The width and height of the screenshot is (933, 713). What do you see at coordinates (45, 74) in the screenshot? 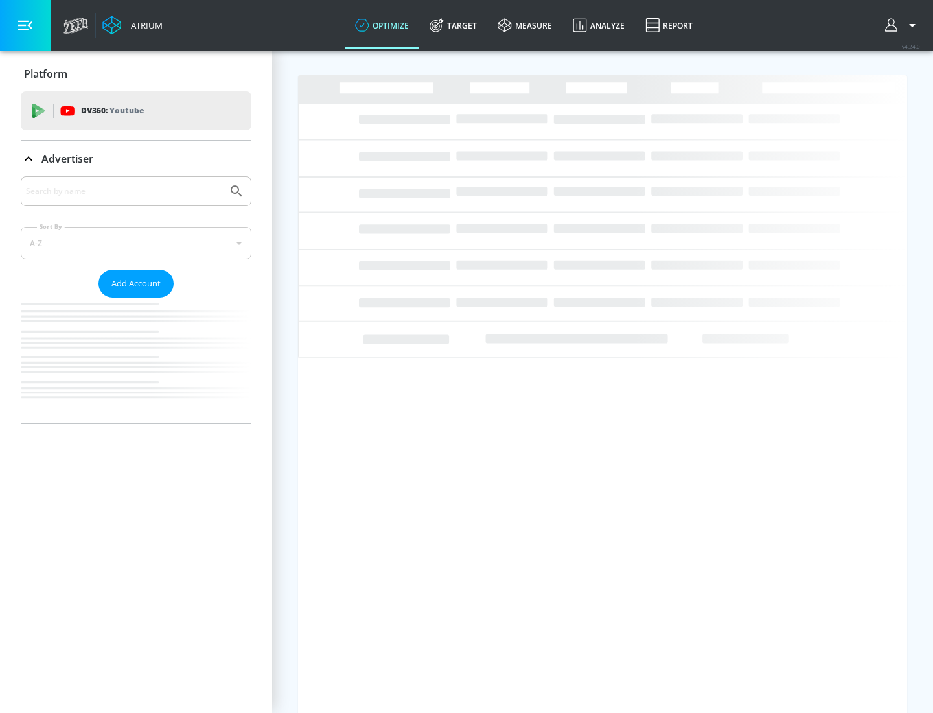
I see `p: Platform` at bounding box center [45, 74].